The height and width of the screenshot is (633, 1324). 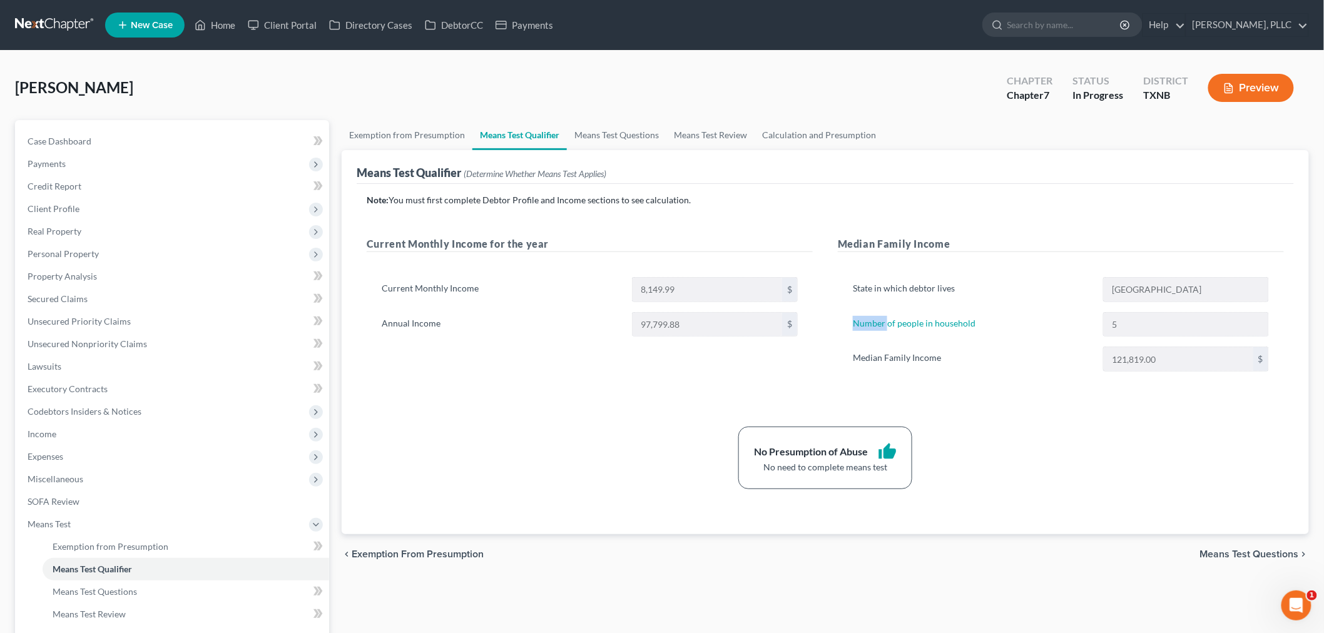 What do you see at coordinates (972, 290) in the screenshot?
I see `label: State in which debtor lives` at bounding box center [972, 290].